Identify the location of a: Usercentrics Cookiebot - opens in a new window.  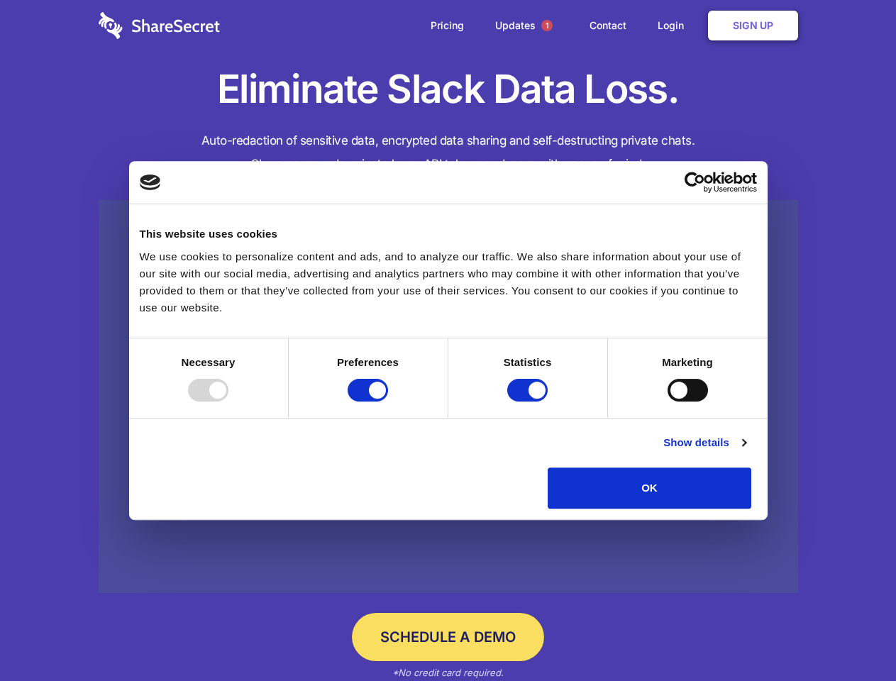
(695, 182).